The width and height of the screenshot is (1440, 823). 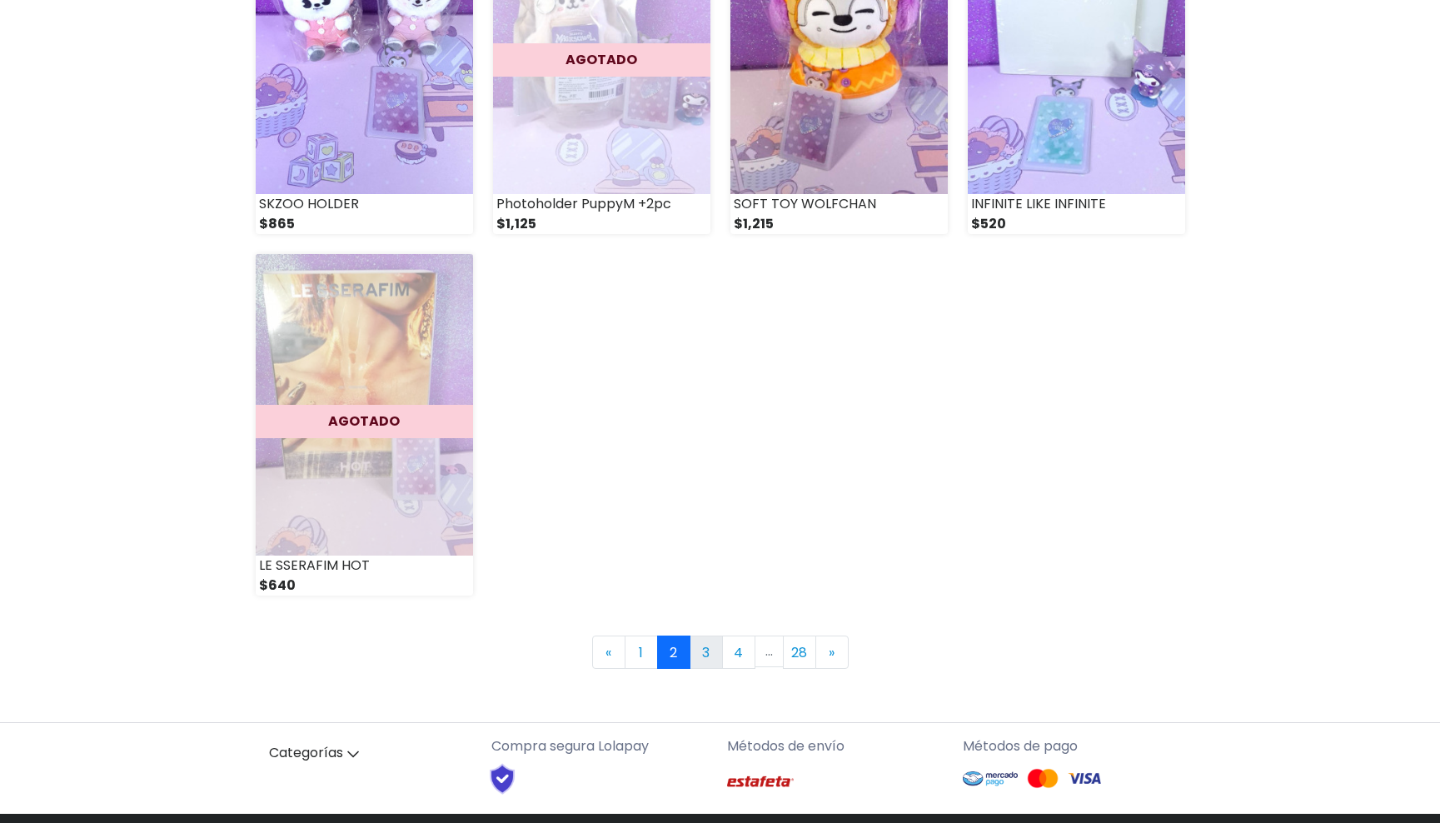 I want to click on div: $640, so click(x=364, y=586).